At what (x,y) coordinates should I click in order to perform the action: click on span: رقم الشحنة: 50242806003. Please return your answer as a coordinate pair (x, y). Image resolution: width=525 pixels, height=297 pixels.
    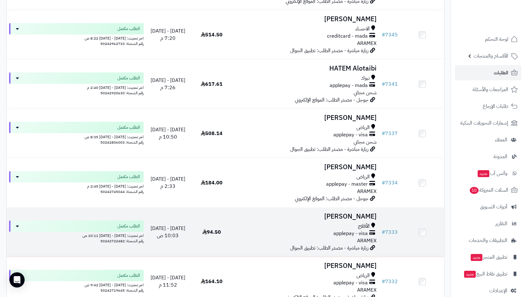
    Looking at the image, I should click on (122, 142).